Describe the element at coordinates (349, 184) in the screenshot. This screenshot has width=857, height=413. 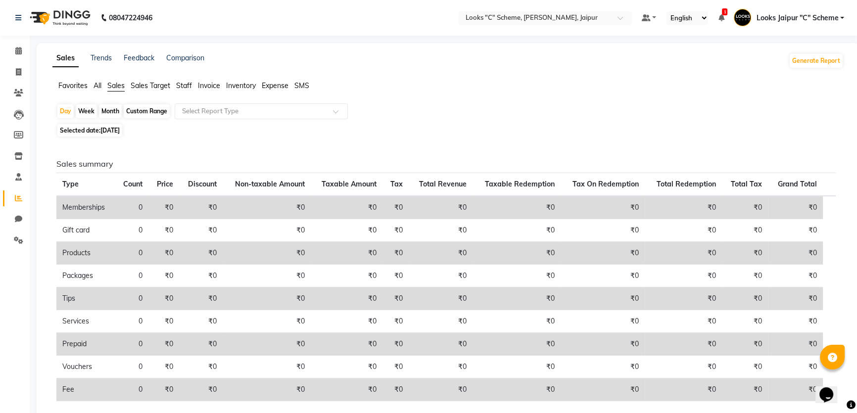
I see `span: Taxable Amount` at that location.